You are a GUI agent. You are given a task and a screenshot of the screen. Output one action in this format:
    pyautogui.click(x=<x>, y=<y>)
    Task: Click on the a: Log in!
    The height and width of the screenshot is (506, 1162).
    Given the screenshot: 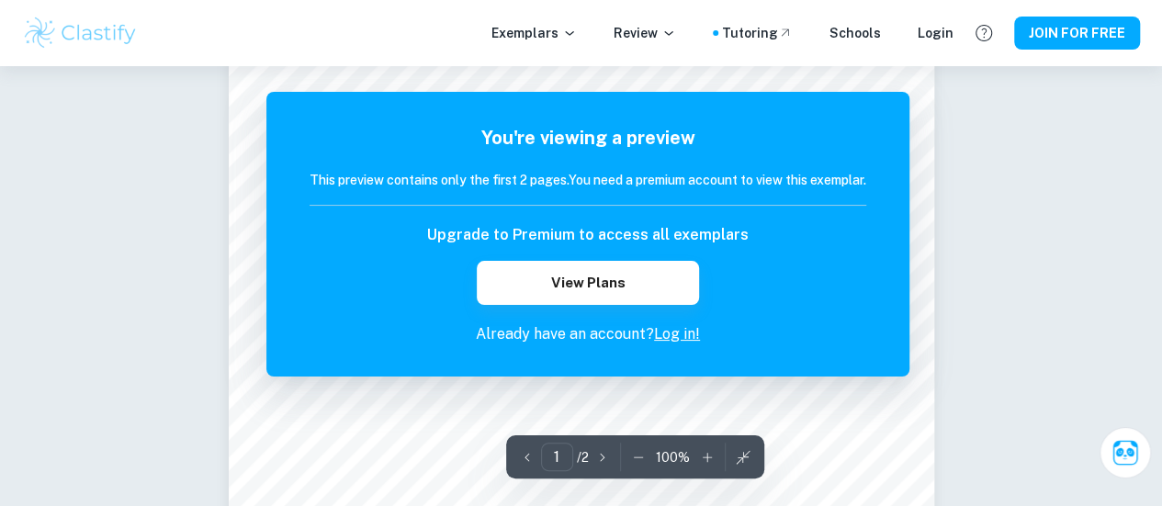 What is the action you would take?
    pyautogui.click(x=677, y=333)
    